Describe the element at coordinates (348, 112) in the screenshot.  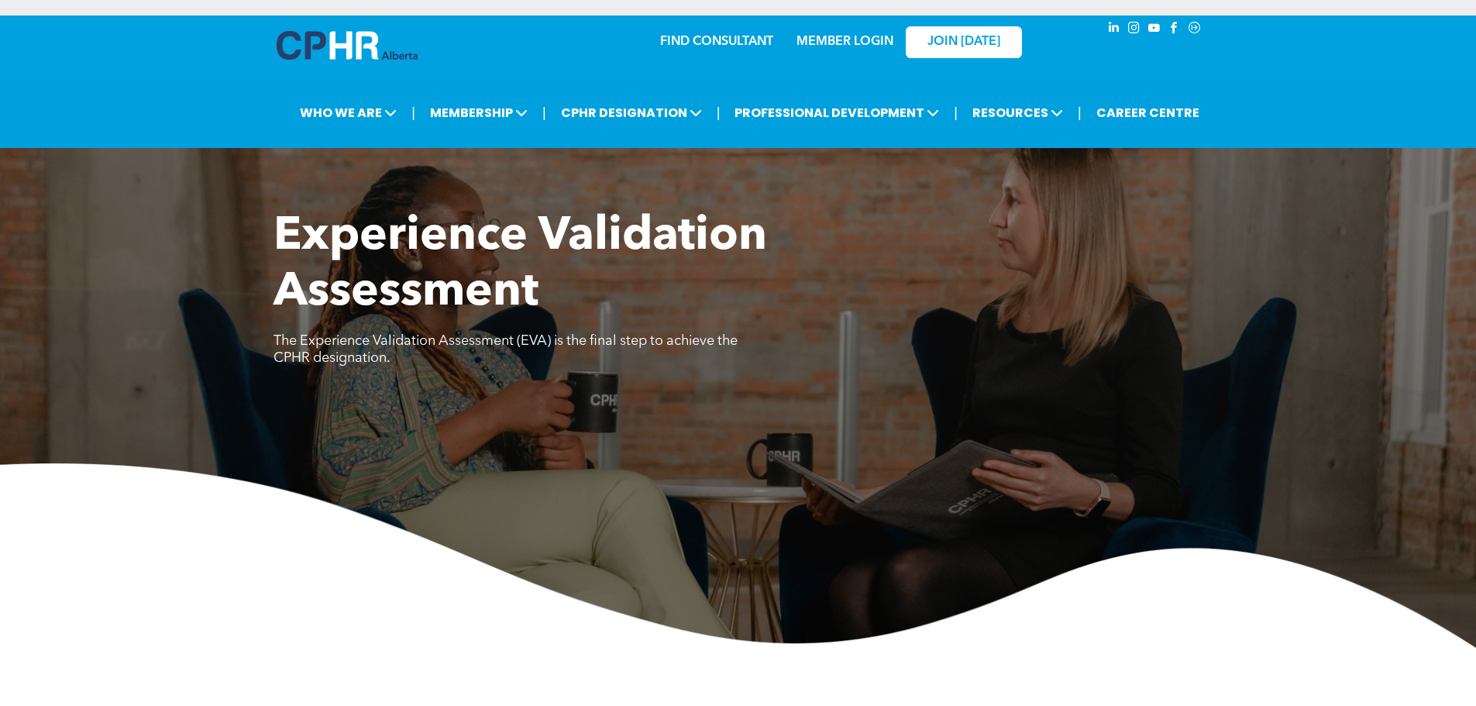
I see `span: WHO WE ARE` at that location.